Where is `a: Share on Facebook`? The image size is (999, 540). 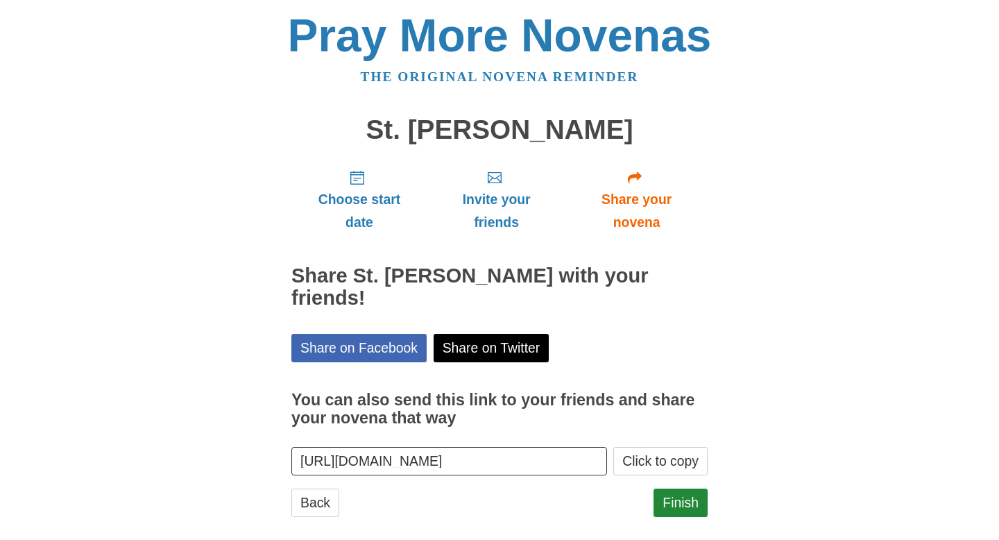
a: Share on Facebook is located at coordinates (359, 348).